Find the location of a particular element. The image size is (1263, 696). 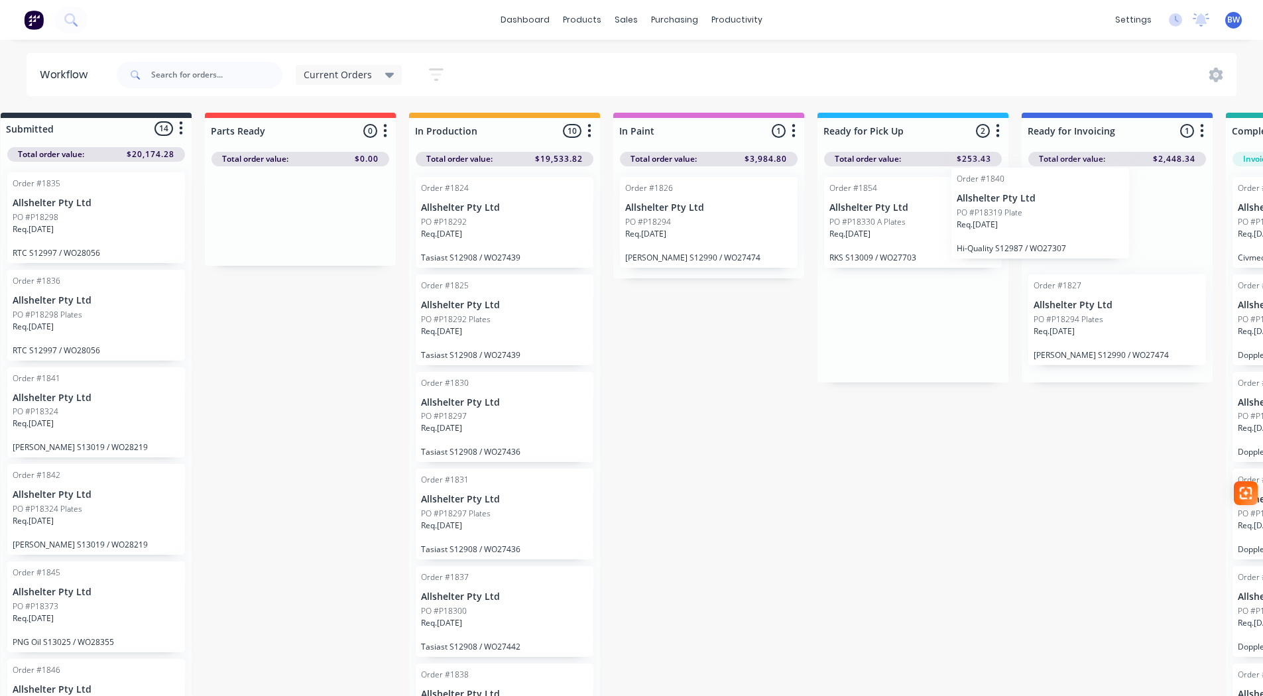

span: $3,984.80 is located at coordinates (766, 159).